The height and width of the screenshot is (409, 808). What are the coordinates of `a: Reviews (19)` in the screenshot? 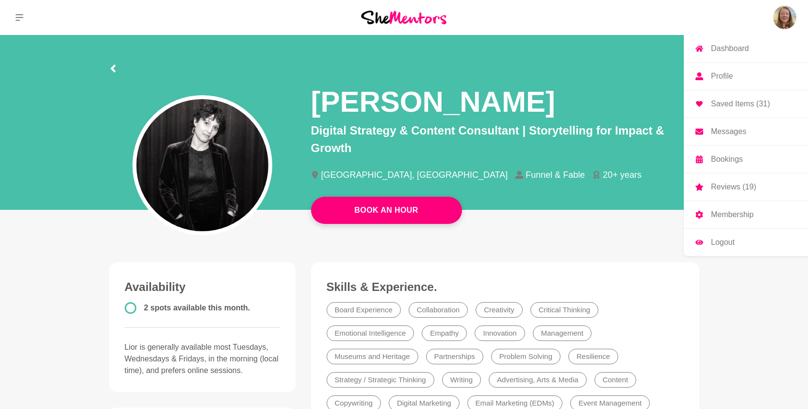 It's located at (746, 187).